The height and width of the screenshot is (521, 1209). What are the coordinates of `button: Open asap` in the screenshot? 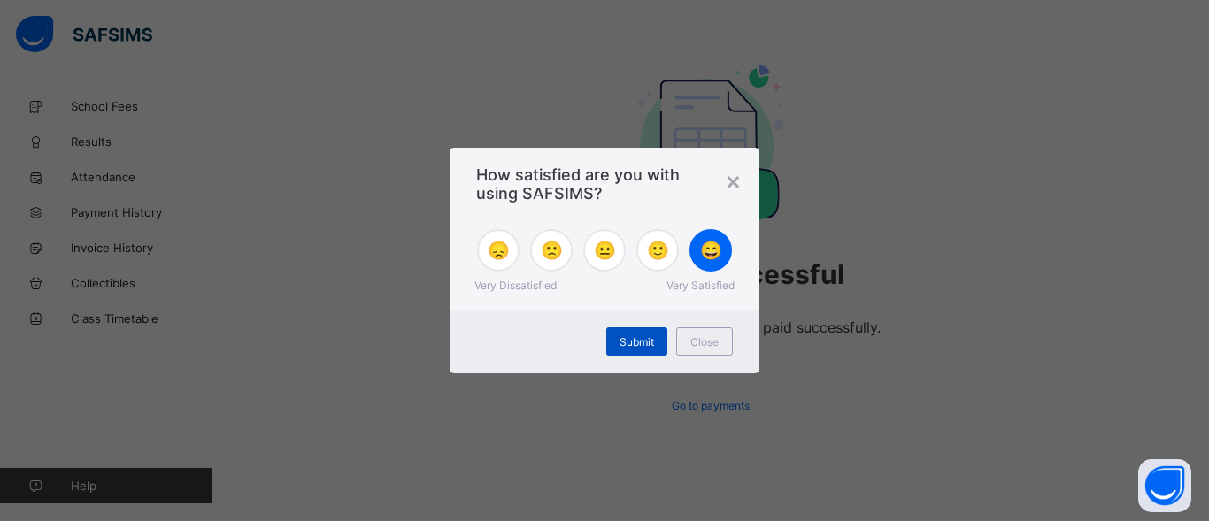 It's located at (1164, 486).